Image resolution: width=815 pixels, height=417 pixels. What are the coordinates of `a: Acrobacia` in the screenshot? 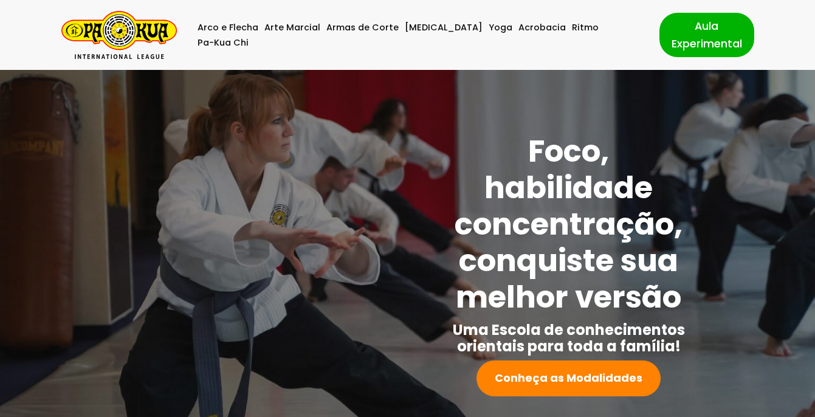 It's located at (542, 27).